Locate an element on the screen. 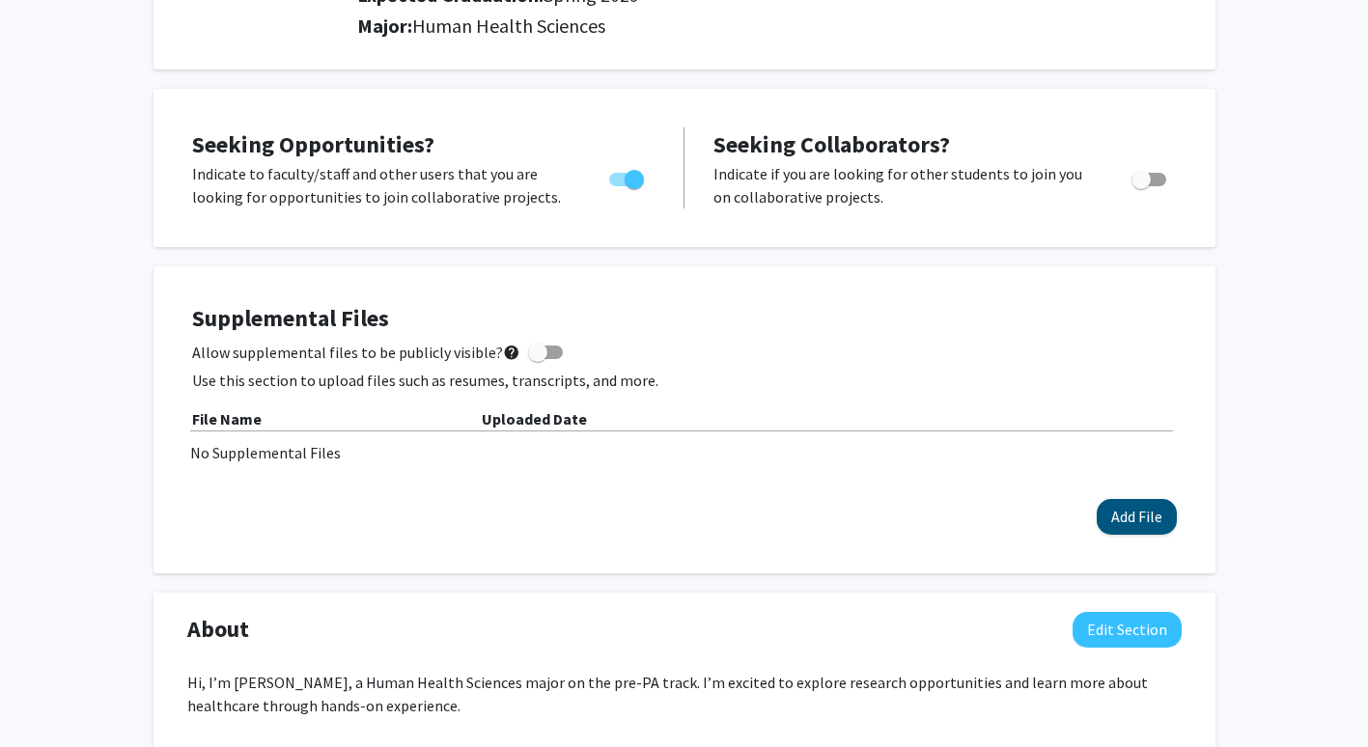 This screenshot has height=747, width=1368. div: No Supplemental Files is located at coordinates (685, 453).